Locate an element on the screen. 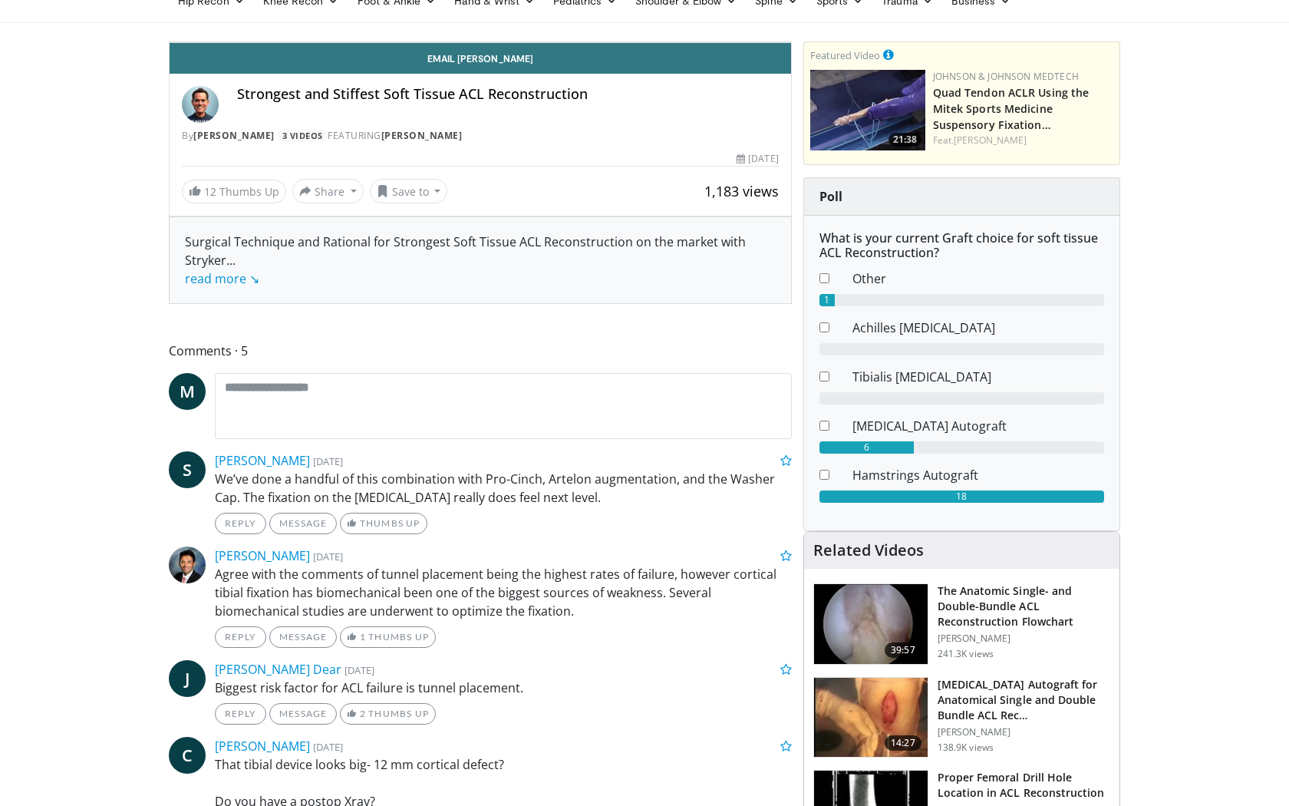 This screenshot has width=1289, height=806. h4: Strongest and Stiffest Soft Tissue ACL Reconstruction is located at coordinates (508, 94).